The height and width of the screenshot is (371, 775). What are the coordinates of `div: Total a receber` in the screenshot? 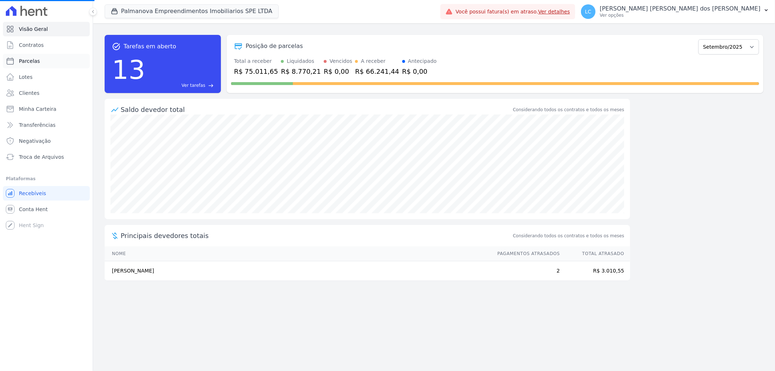 It's located at (256, 61).